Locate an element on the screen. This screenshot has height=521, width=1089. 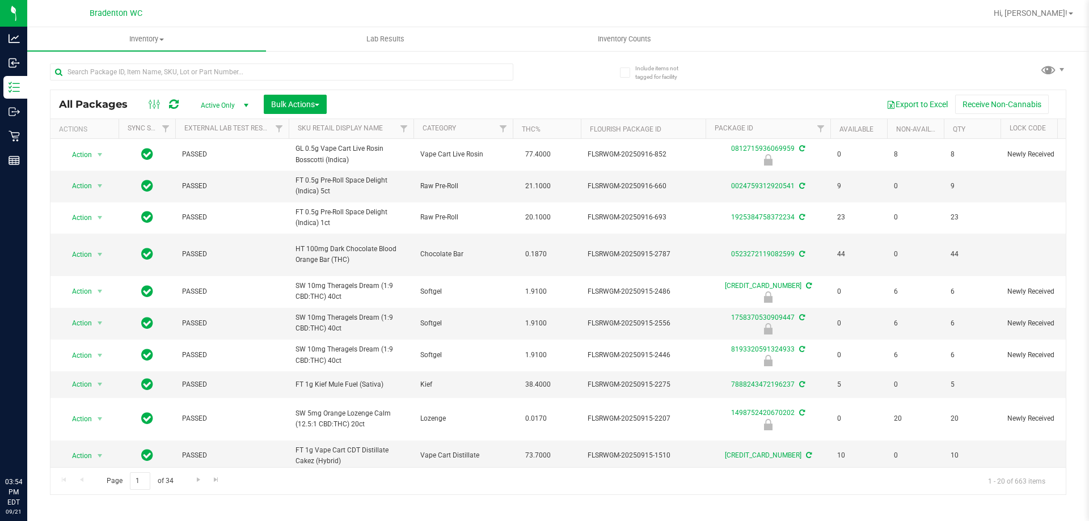
a: 8193320591324933 is located at coordinates (763, 349).